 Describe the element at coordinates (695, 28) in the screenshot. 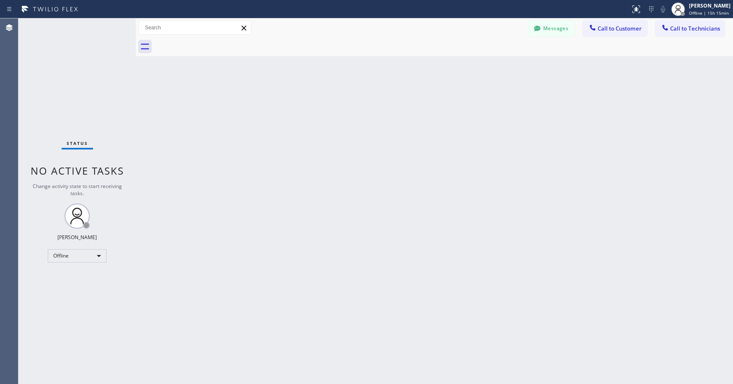

I see `span: Call to Technicians` at that location.